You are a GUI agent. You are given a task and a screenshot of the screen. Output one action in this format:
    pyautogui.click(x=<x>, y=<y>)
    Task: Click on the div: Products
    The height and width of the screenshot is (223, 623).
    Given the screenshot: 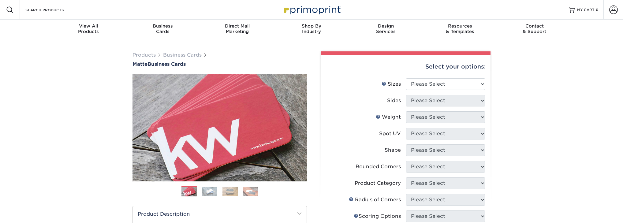 What is the action you would take?
    pyautogui.click(x=88, y=29)
    